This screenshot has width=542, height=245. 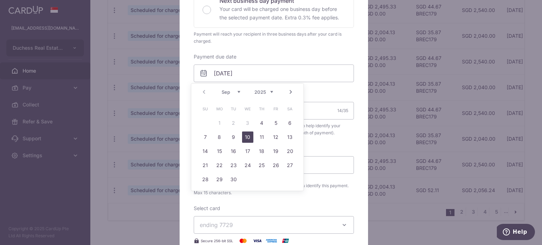 What do you see at coordinates (207, 209) in the screenshot?
I see `label: Select card` at bounding box center [207, 209].